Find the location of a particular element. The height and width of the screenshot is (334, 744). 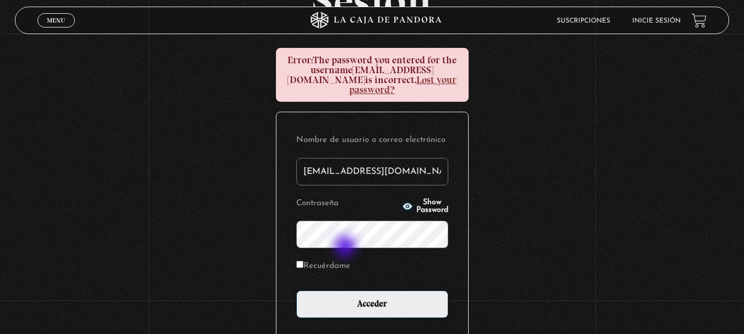

a: Suscripciones is located at coordinates (584, 21).